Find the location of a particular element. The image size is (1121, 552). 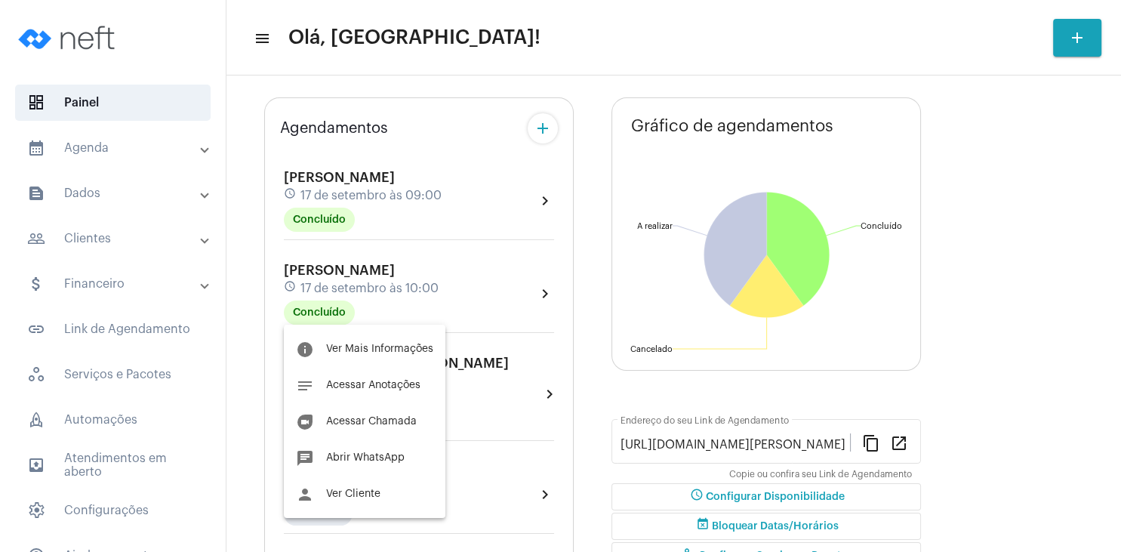

span: Acessar Anotações is located at coordinates (373, 385).